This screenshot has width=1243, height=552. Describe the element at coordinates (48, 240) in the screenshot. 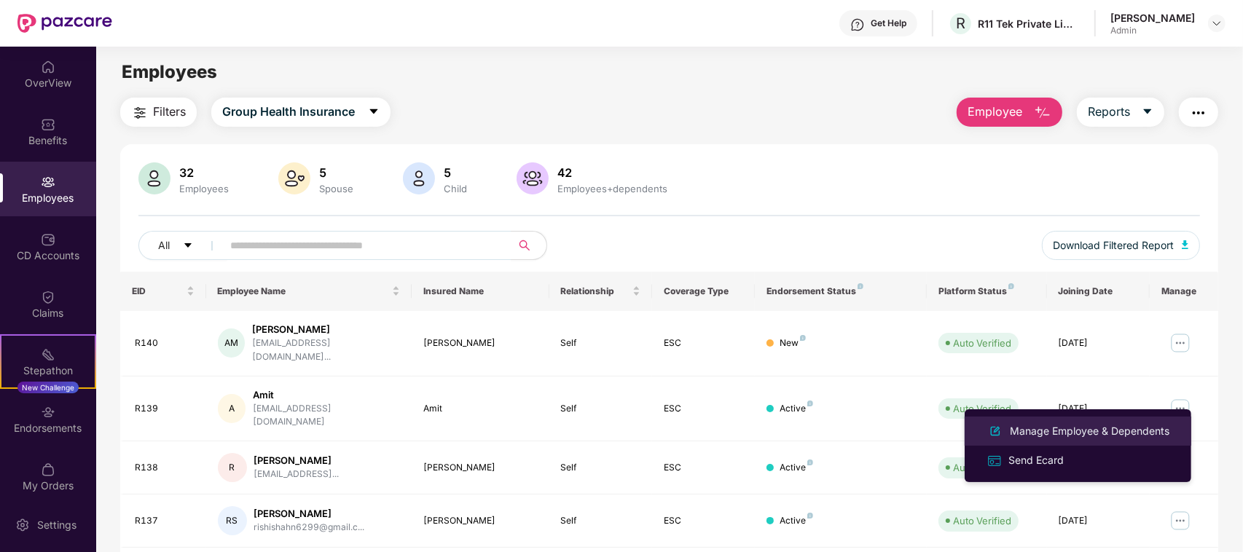

I see `img: svg+xml;base64,PHN2ZyBpZD0iQ0RfQWNjb3VudHMiIGRhdGEtbmFtZT0iQ0QgQWNjb3VudHMiIHhtbG5zPSJodHRwOi8vd3...` at that location.